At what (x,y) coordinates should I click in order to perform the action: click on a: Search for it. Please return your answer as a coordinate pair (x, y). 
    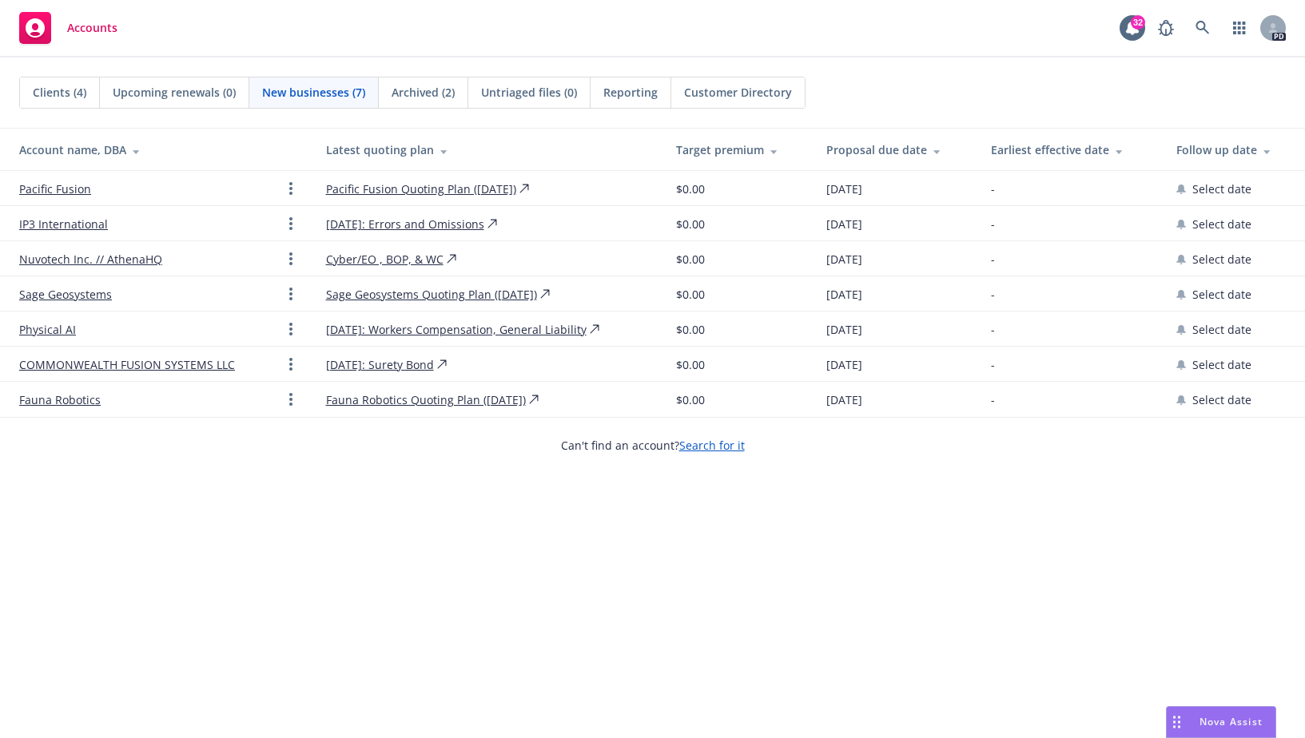
    Looking at the image, I should click on (712, 445).